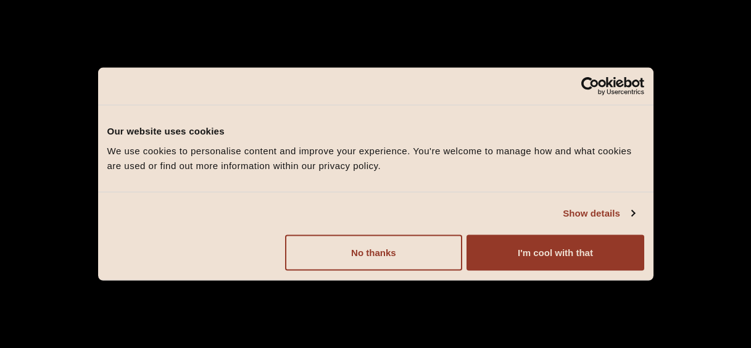  What do you see at coordinates (373, 252) in the screenshot?
I see `button: No thanks` at bounding box center [373, 252].